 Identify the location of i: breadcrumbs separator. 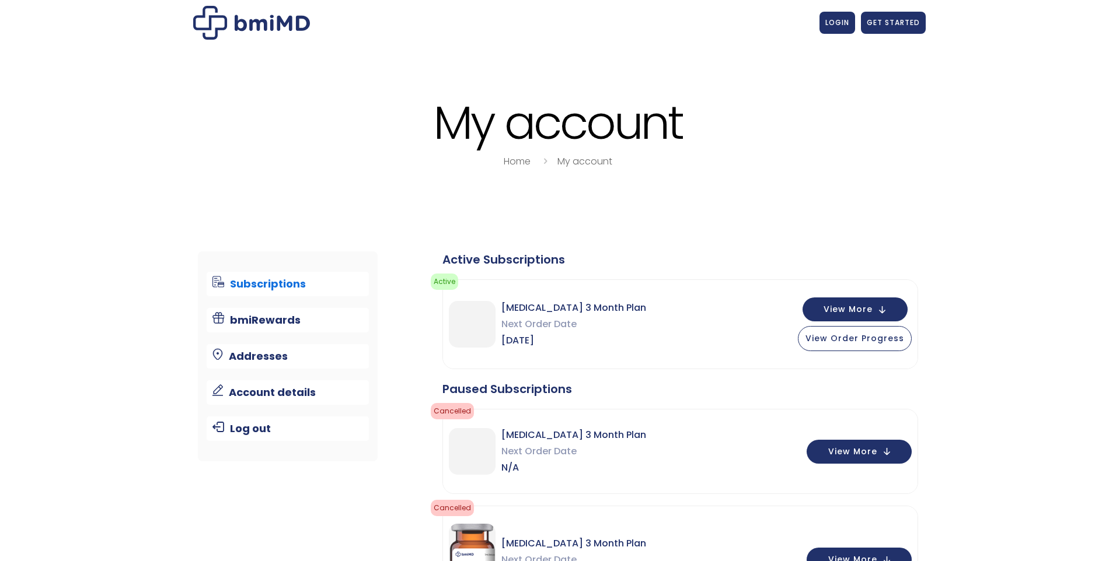
(545, 161).